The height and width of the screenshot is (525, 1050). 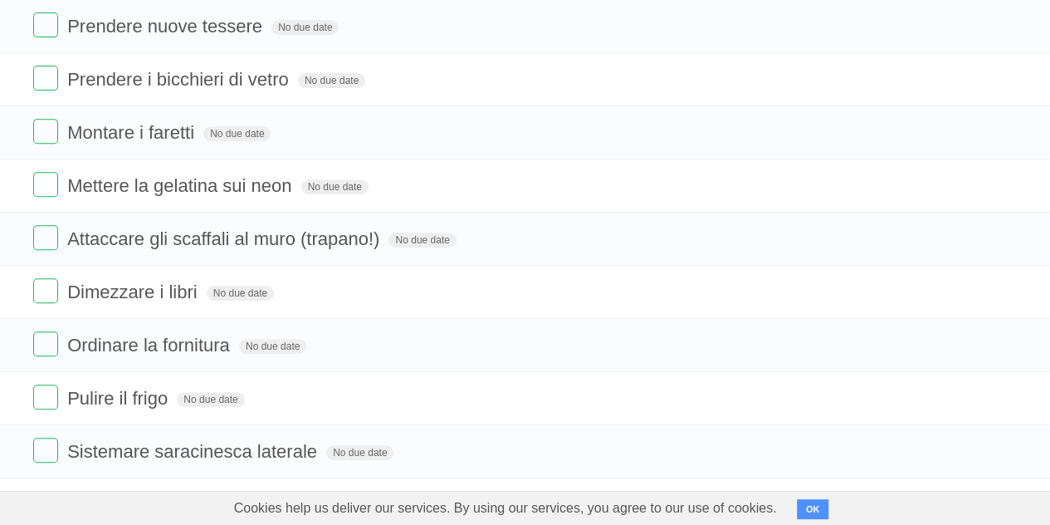 What do you see at coordinates (225, 238) in the screenshot?
I see `span: Attaccare gli scaffali al muro (trapano!)` at bounding box center [225, 238].